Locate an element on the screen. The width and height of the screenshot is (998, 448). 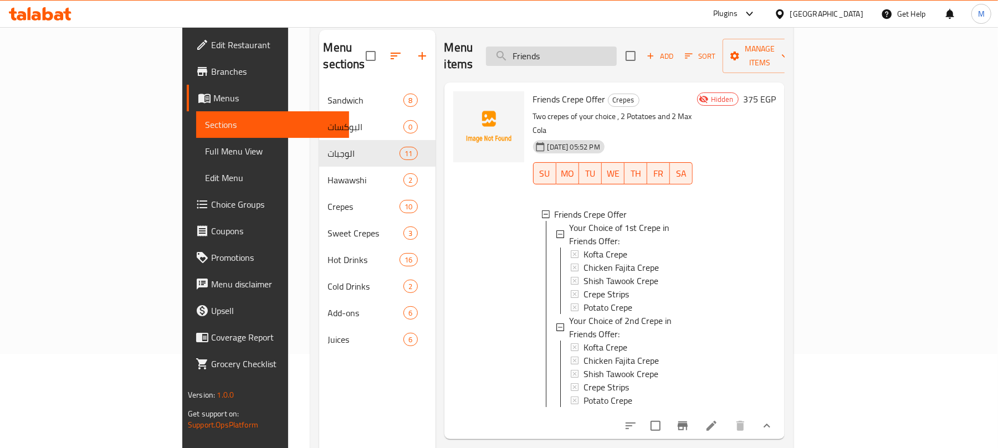
span: Full Menu View is located at coordinates (273, 151).